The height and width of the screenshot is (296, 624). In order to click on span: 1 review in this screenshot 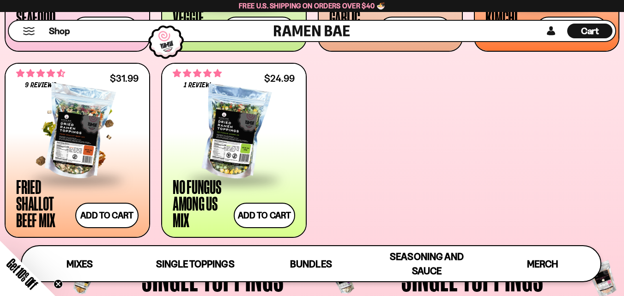, I will do `click(197, 85)`.